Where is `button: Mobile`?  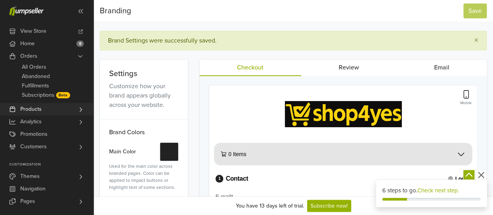
button: Mobile is located at coordinates (466, 98).